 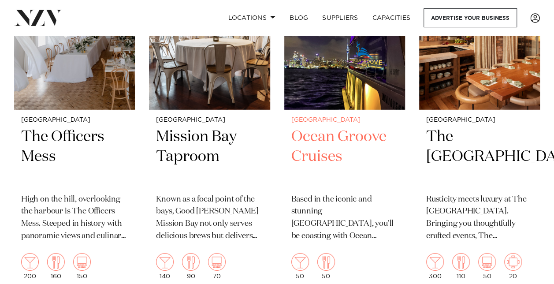 What do you see at coordinates (56, 266) in the screenshot?
I see `div: 160` at bounding box center [56, 266].